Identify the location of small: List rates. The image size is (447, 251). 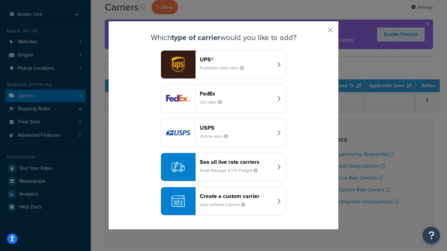
(214, 102).